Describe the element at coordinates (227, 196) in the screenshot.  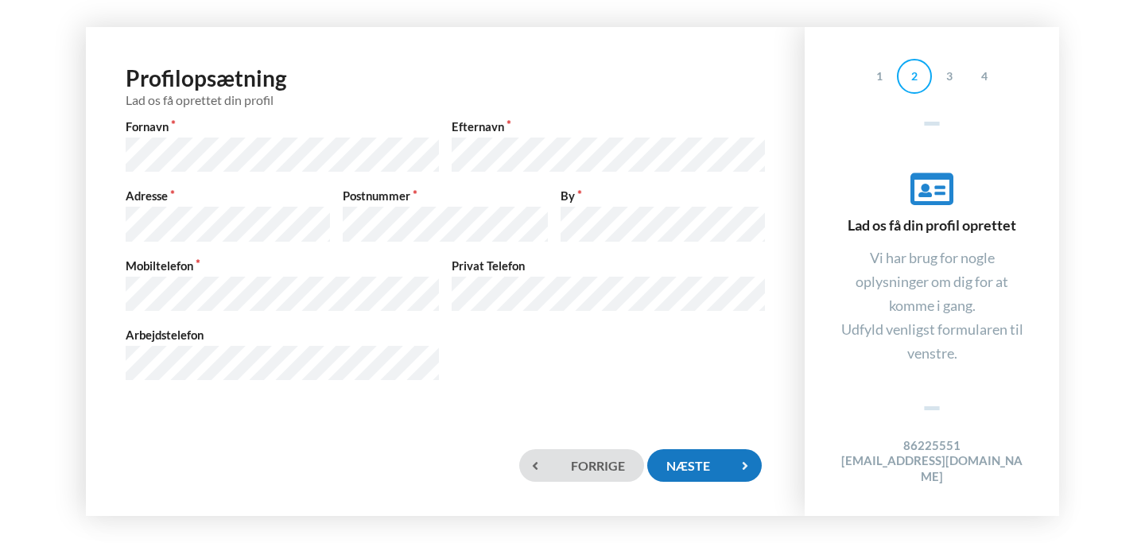
I see `label: Adresse` at that location.